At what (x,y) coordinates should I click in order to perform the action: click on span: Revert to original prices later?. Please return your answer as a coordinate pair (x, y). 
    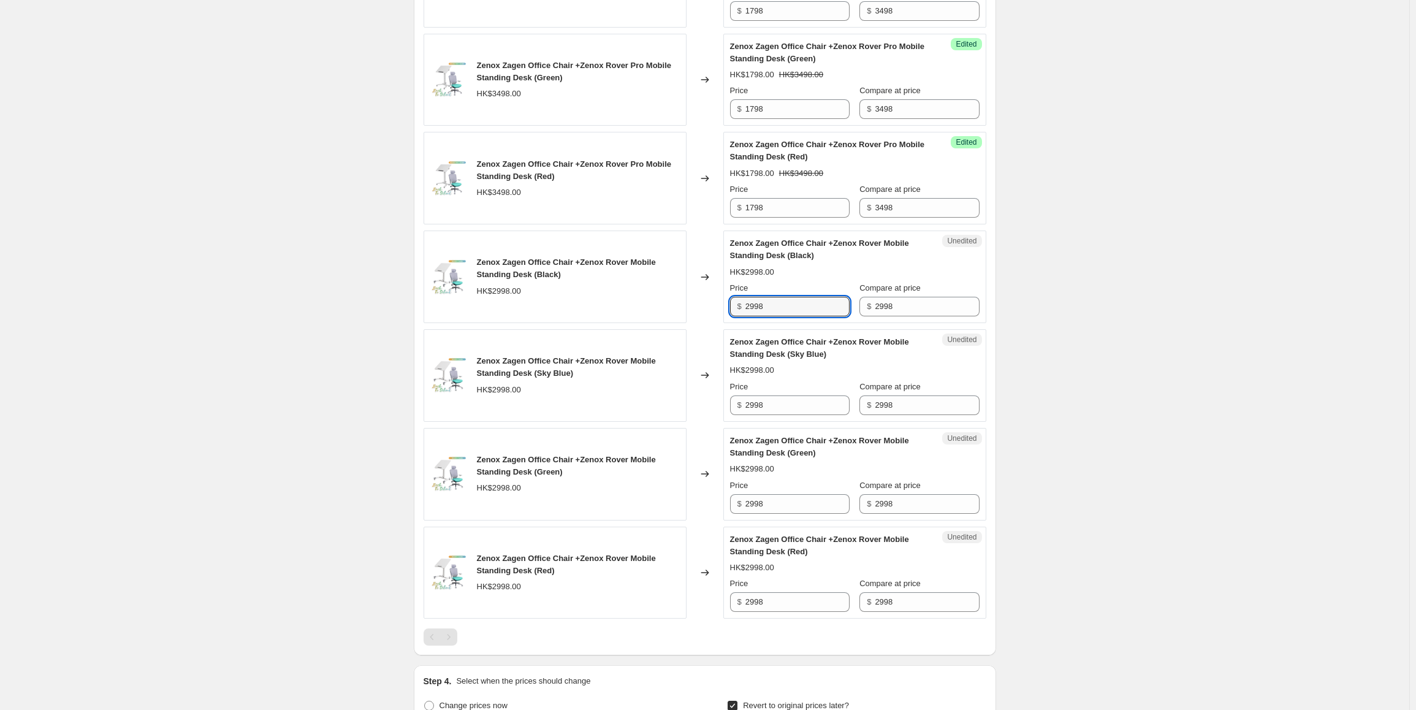
    Looking at the image, I should click on (795, 705).